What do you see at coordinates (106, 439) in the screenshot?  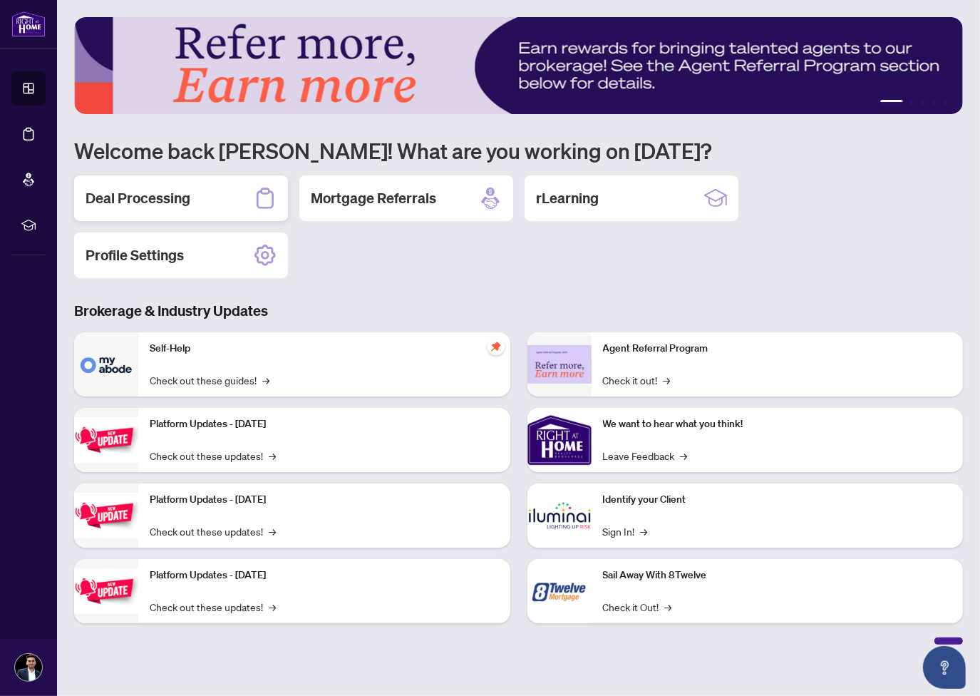 I see `img: Platform Updates - July 21, 2025` at bounding box center [106, 439].